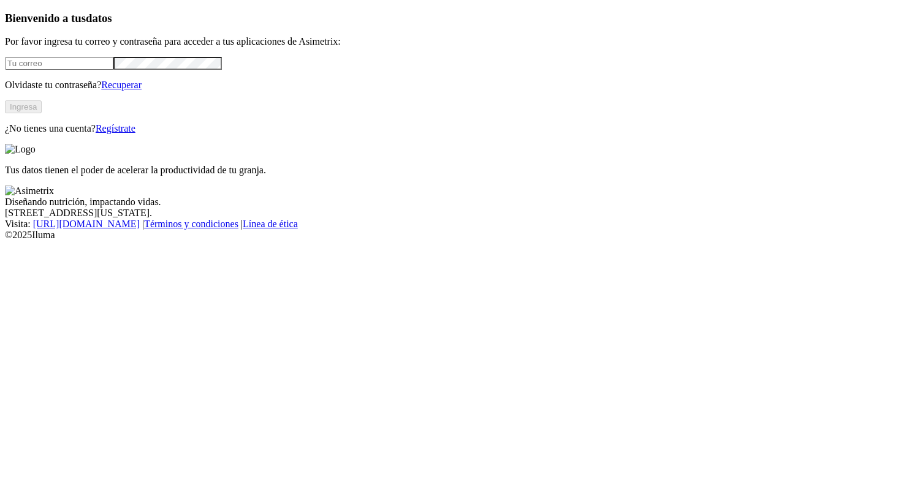  Describe the element at coordinates (450, 235) in the screenshot. I see `div: © 2025 Iluma` at that location.